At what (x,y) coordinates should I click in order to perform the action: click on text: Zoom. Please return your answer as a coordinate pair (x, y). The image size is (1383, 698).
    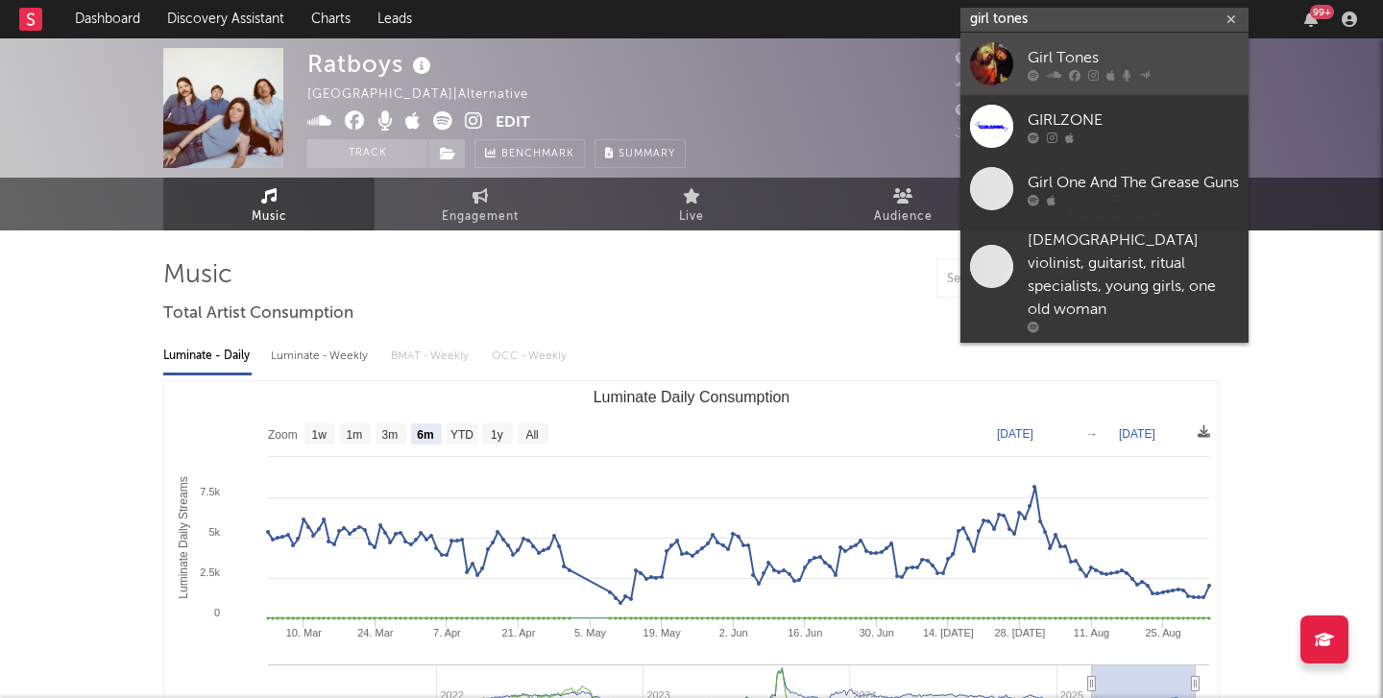
    Looking at the image, I should click on (282, 435).